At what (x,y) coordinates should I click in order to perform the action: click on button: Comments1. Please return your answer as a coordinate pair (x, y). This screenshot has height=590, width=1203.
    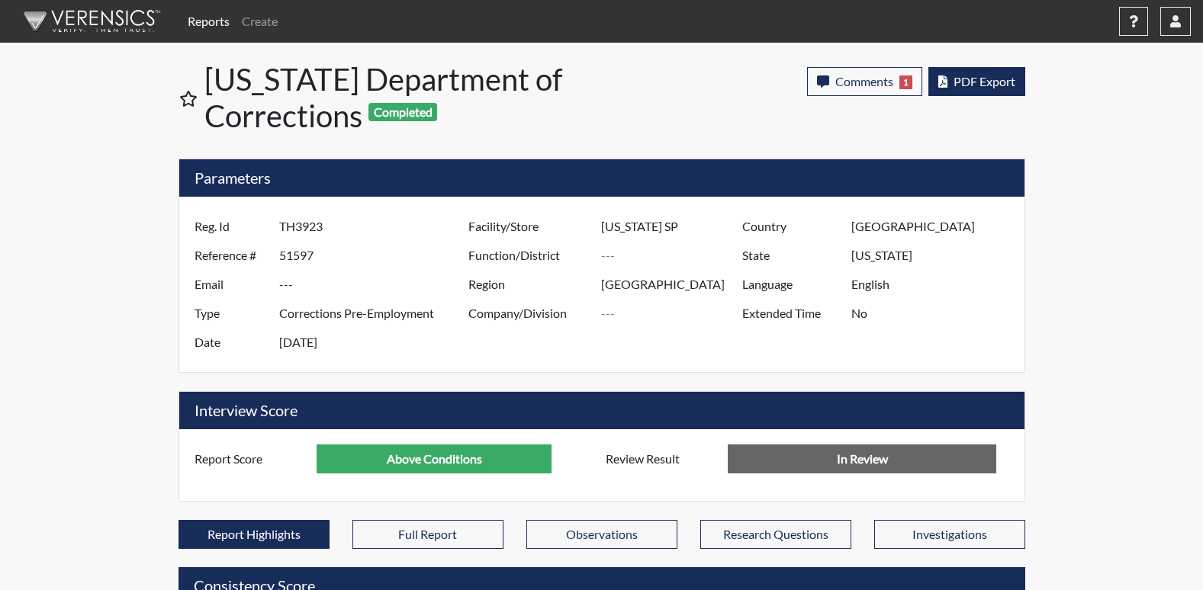
    Looking at the image, I should click on (864, 82).